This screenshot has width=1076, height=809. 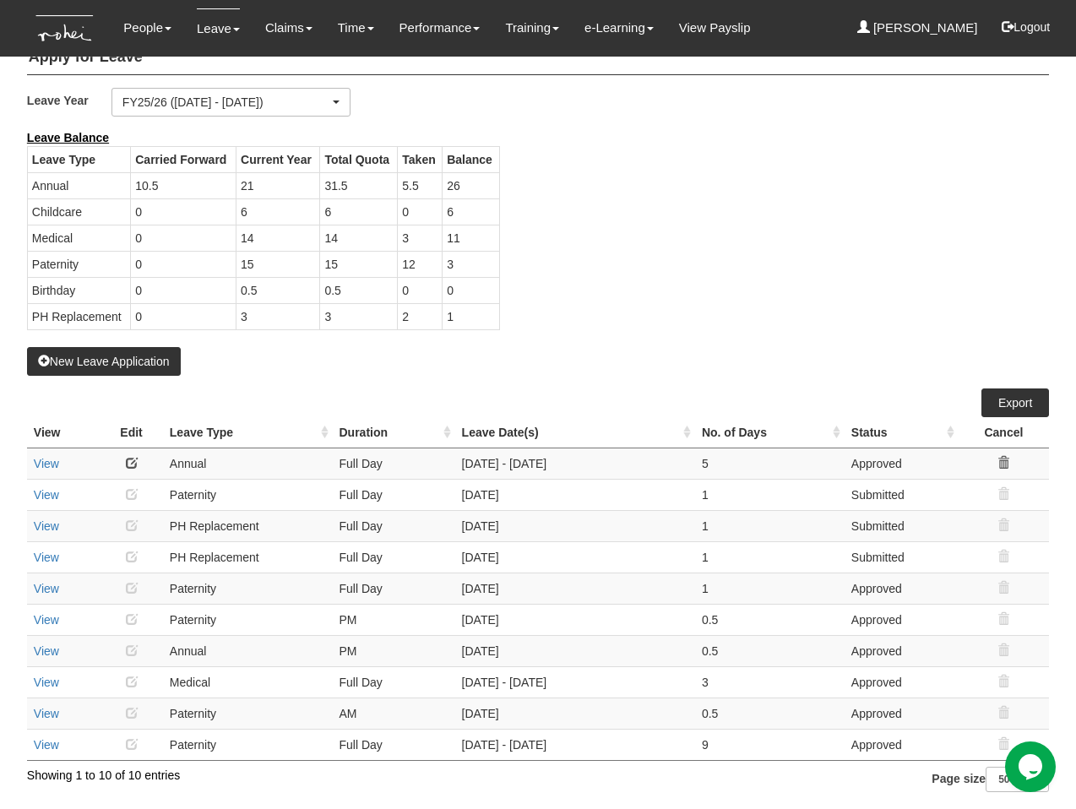 I want to click on td: 15, so click(x=359, y=263).